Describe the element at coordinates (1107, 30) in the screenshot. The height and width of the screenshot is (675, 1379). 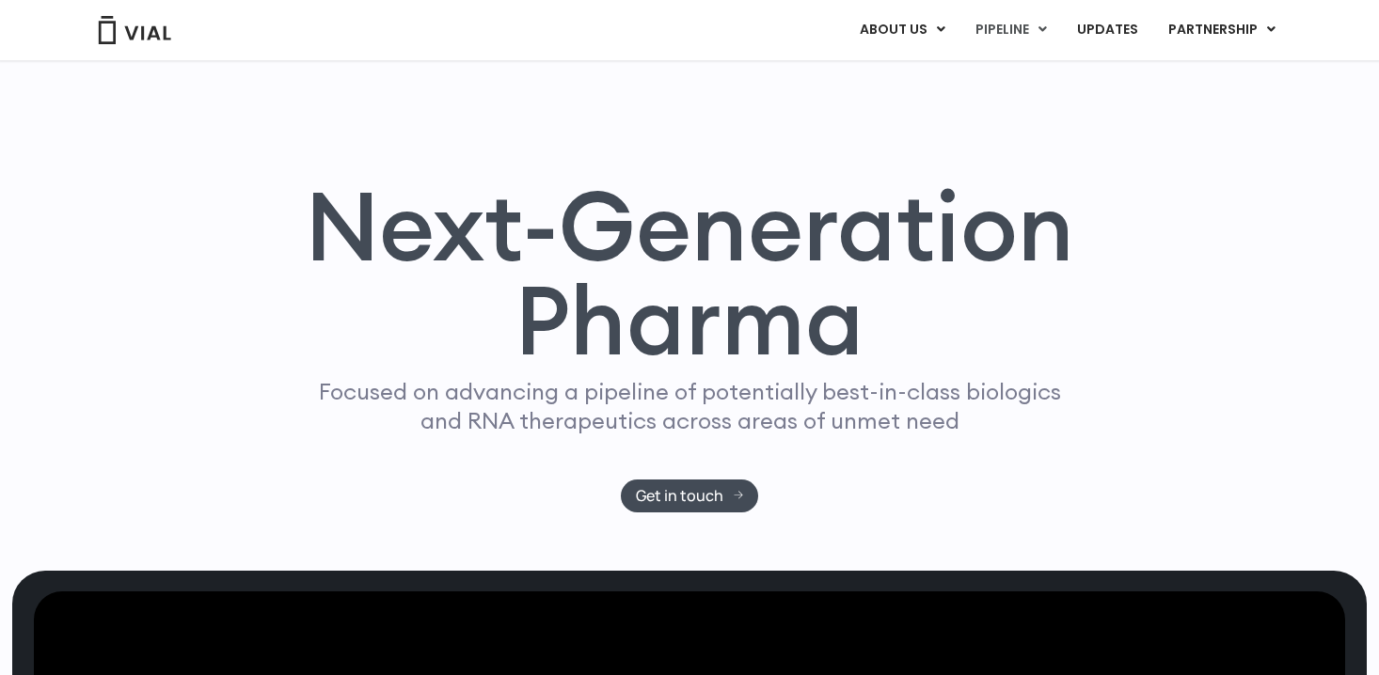
I see `a: UPDATES` at that location.